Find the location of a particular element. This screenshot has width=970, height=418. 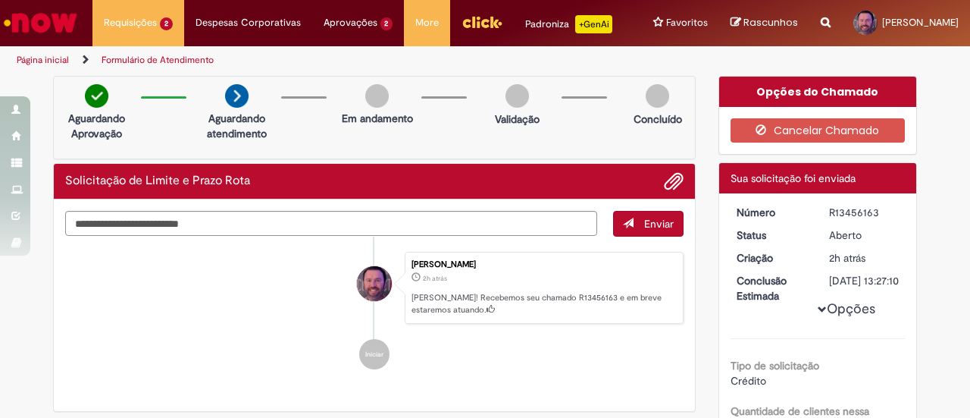

b: Tipo de solicitação is located at coordinates (775, 365).